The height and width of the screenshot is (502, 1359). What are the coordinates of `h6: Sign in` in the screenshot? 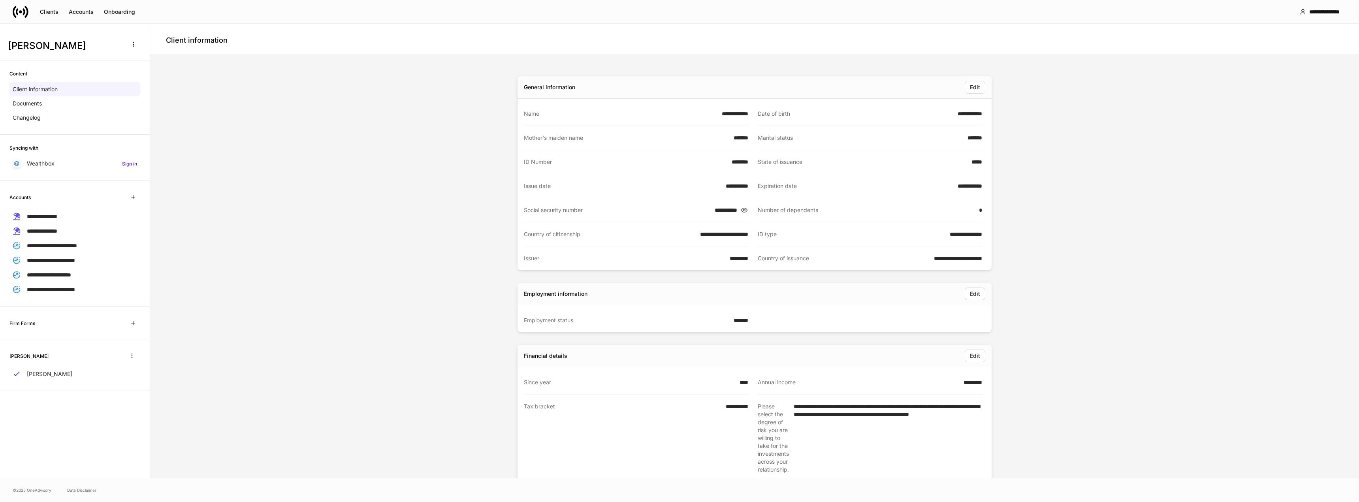 It's located at (130, 164).